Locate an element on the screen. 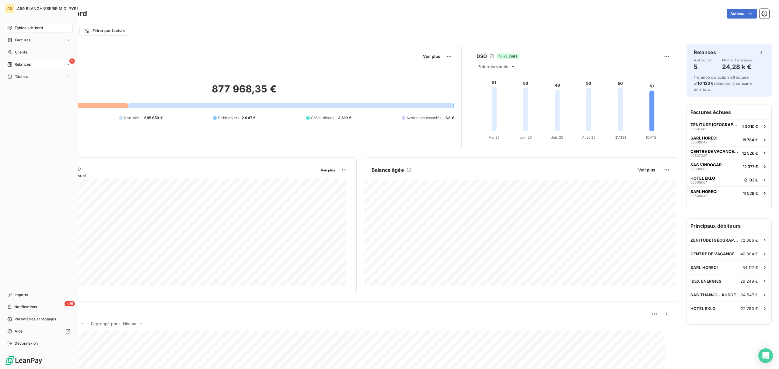 This screenshot has height=369, width=779. span: 02508043 is located at coordinates (699, 196).